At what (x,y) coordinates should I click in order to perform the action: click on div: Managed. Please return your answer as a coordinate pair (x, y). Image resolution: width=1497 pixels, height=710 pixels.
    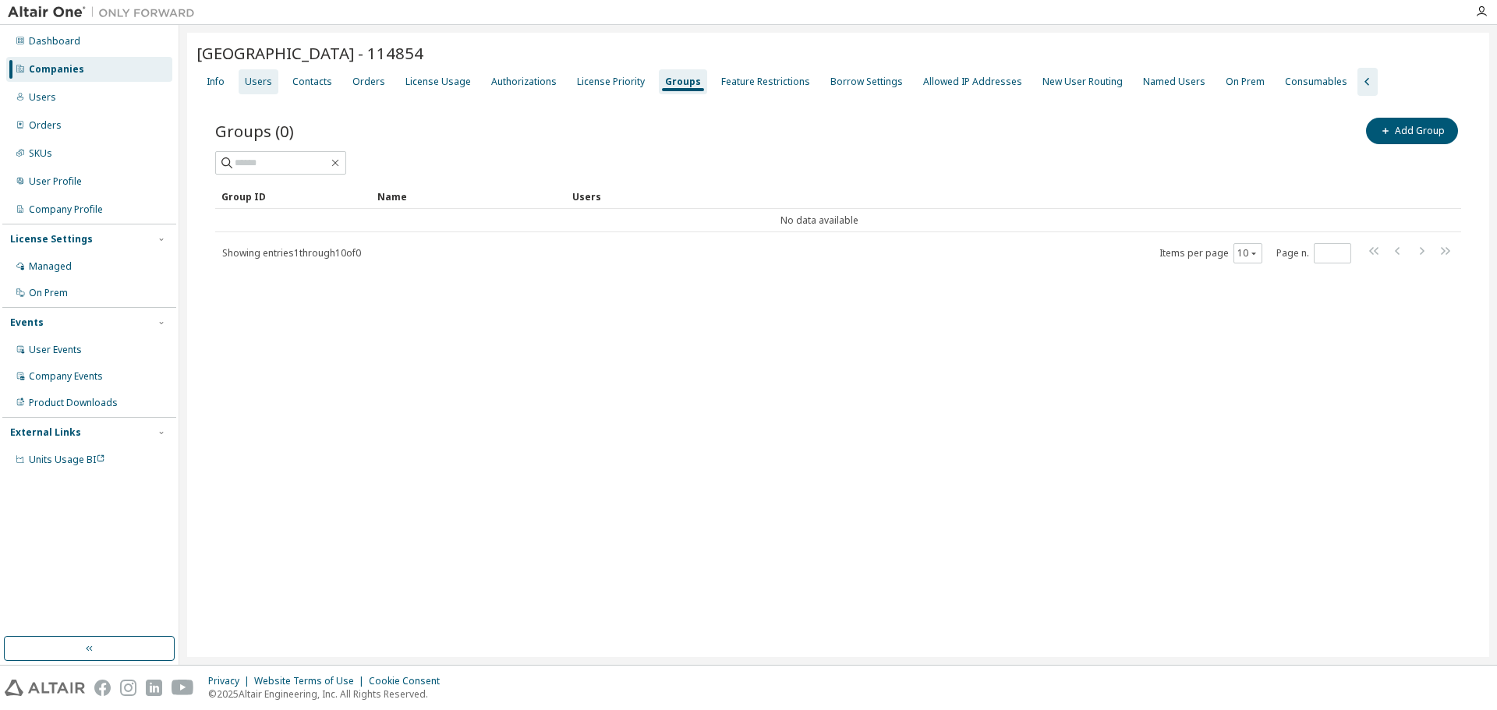
    Looking at the image, I should click on (50, 267).